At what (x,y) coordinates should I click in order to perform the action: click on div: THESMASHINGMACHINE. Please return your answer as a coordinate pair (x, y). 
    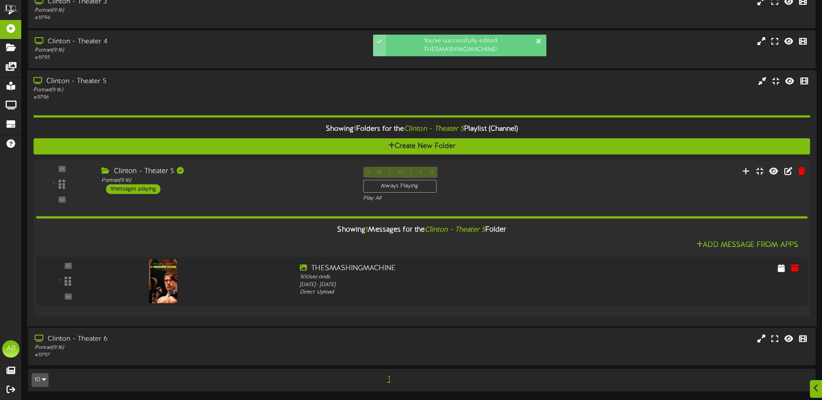
    Looking at the image, I should click on (454, 268).